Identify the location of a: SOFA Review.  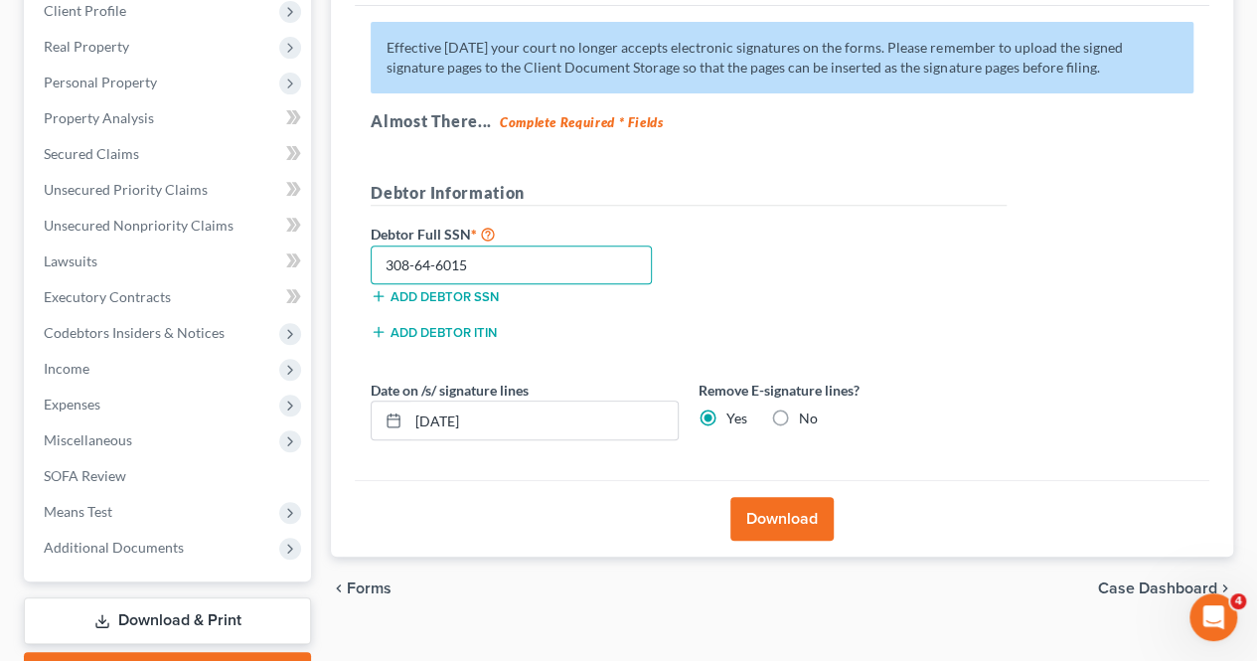
(169, 476).